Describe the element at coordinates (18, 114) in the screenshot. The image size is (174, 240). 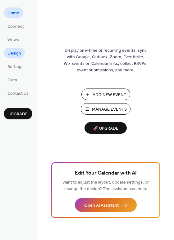
I see `span: Upgrade` at that location.